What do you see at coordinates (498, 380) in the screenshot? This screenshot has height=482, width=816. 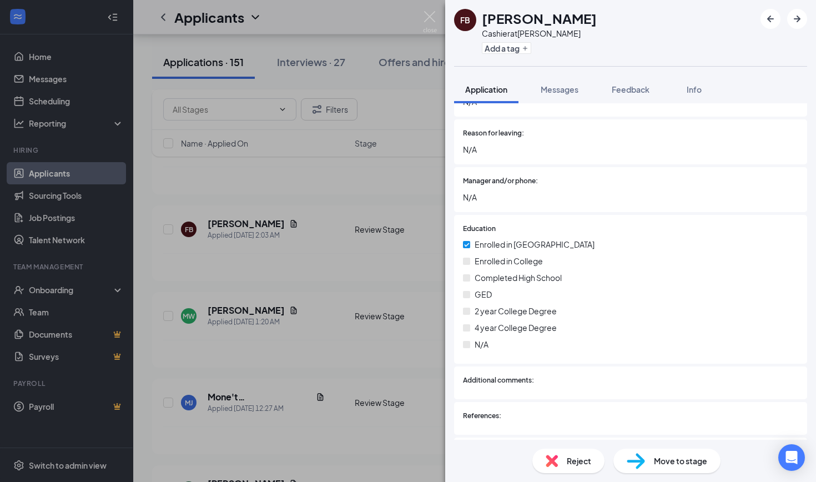 I see `span: Additional comments:` at bounding box center [498, 380].